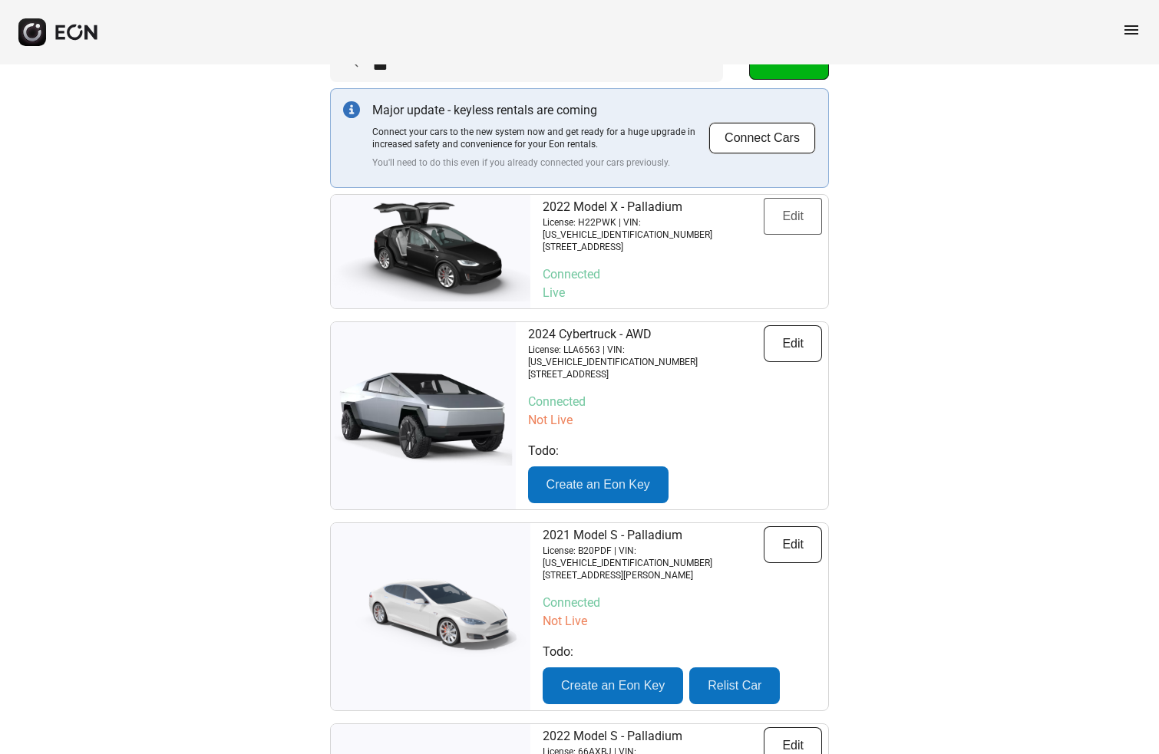 This screenshot has width=1159, height=754. What do you see at coordinates (540, 138) in the screenshot?
I see `p: Connect your cars to the new system now and get ready for a huge upgrade in increased safety and ...` at bounding box center [540, 138].